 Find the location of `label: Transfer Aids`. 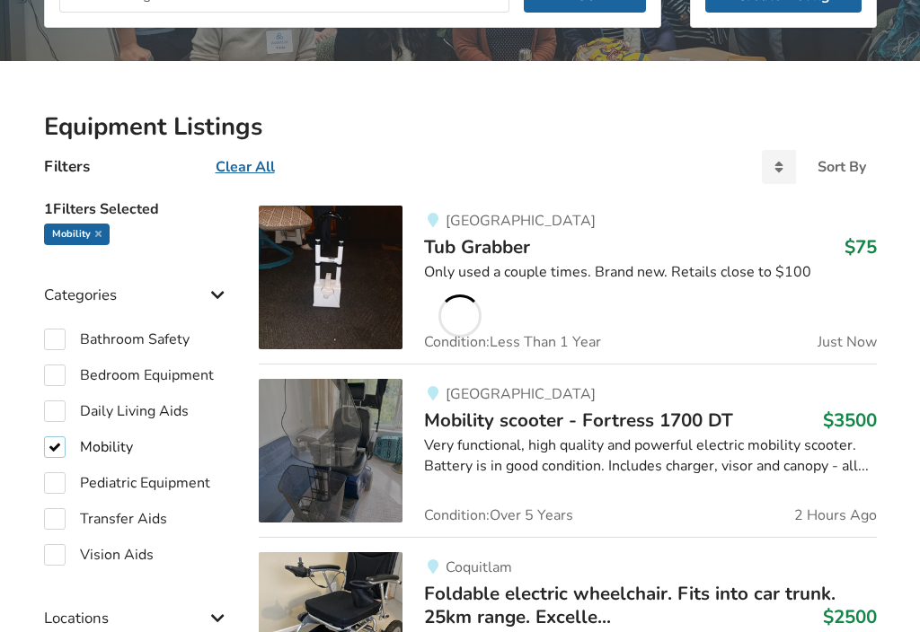

label: Transfer Aids is located at coordinates (105, 519).